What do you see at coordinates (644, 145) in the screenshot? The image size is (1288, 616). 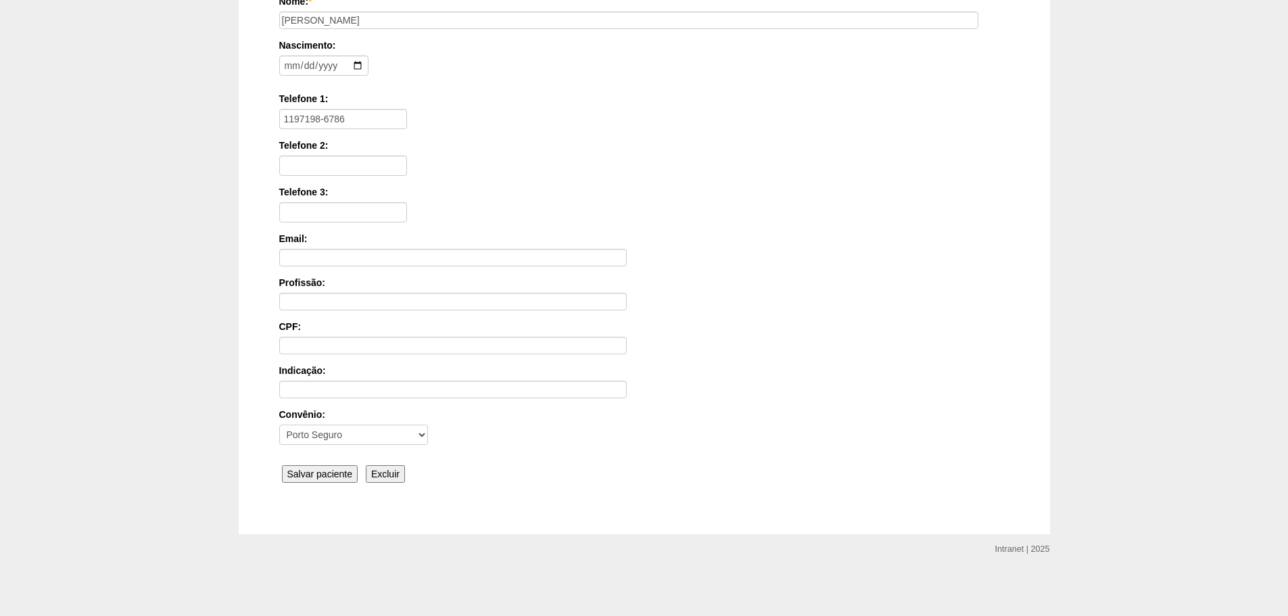 I see `label: Telefone 2:` at bounding box center [644, 145].